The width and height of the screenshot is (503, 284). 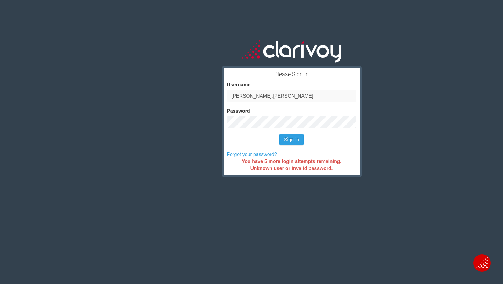 I want to click on label: Password, so click(x=239, y=111).